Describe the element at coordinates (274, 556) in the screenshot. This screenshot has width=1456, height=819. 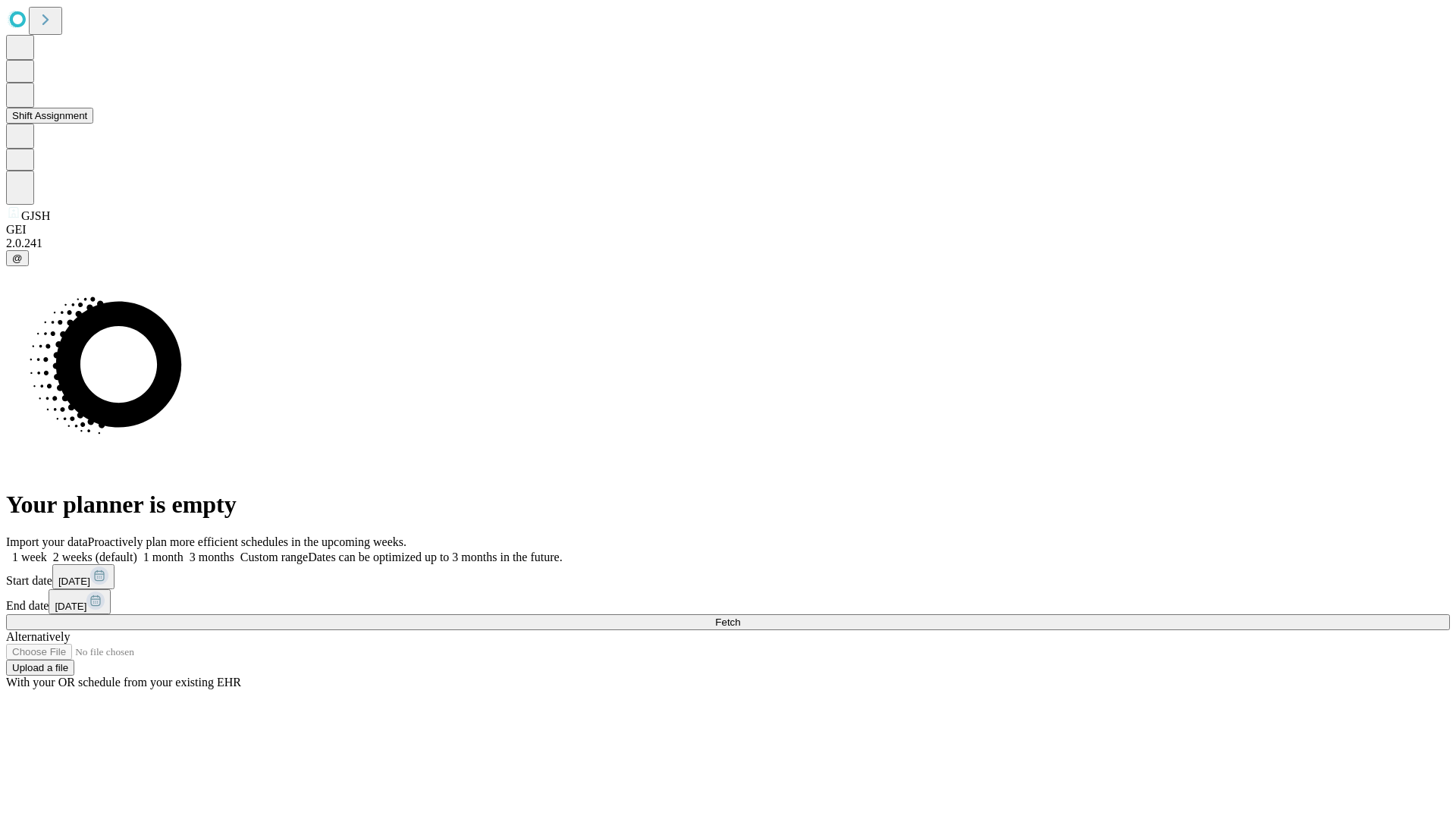
I see `span: Custom range` at that location.